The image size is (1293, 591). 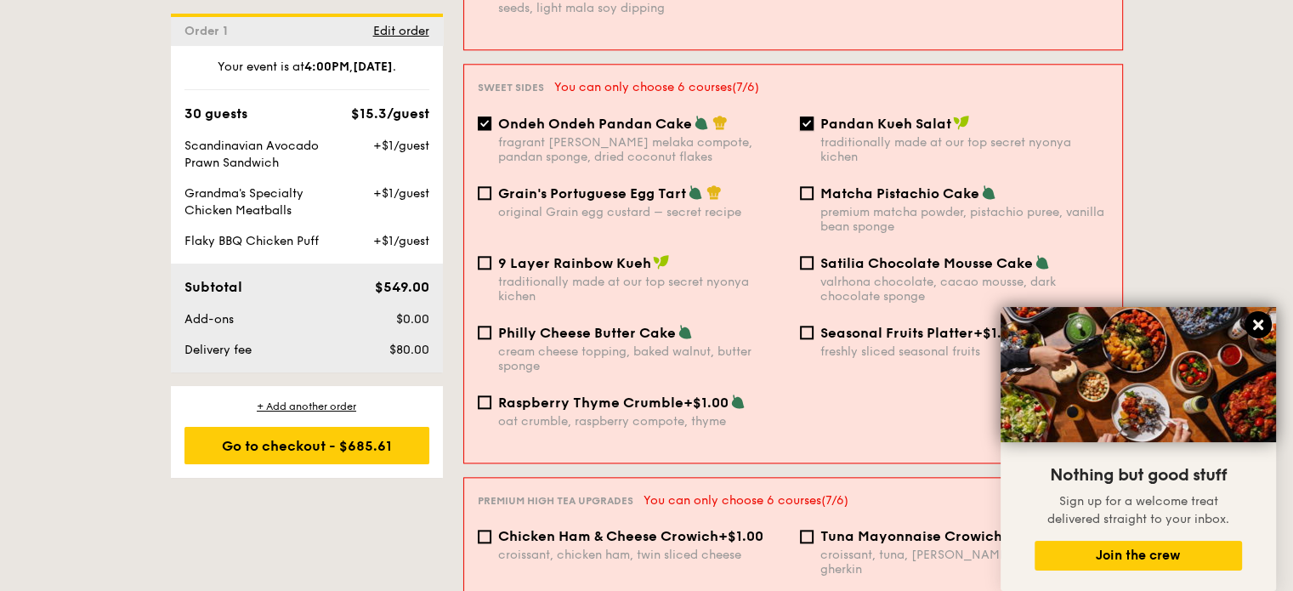 What do you see at coordinates (408, 349) in the screenshot?
I see `span: $80.00` at bounding box center [408, 349].